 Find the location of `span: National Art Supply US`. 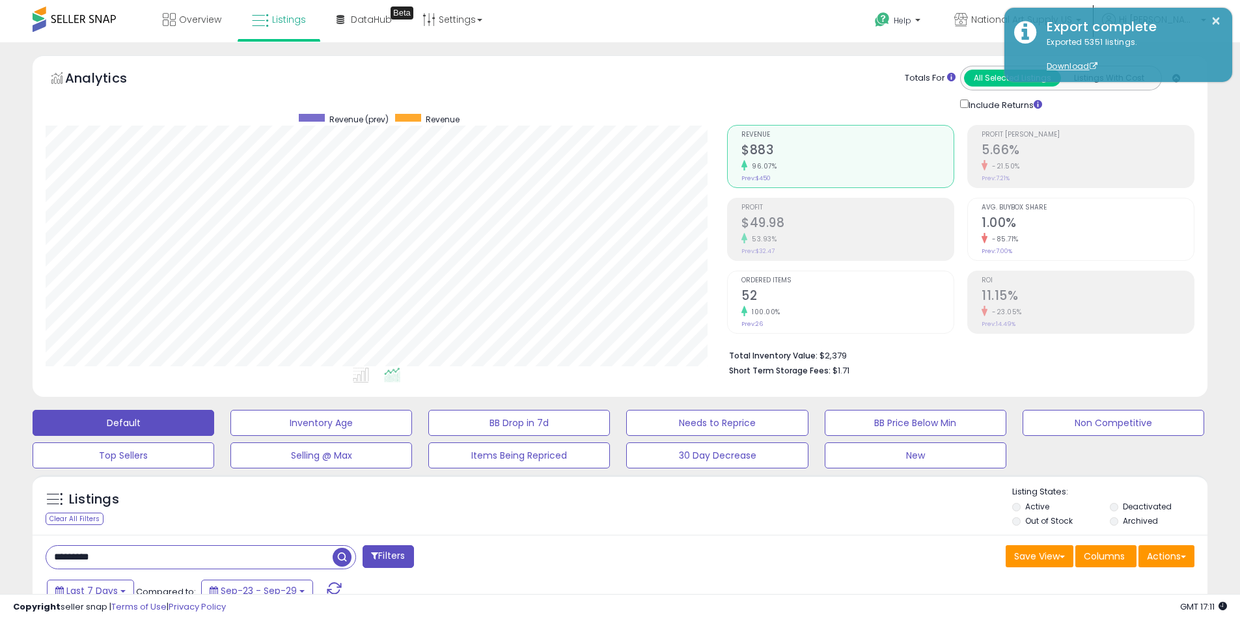

span: National Art Supply US is located at coordinates (1021, 20).